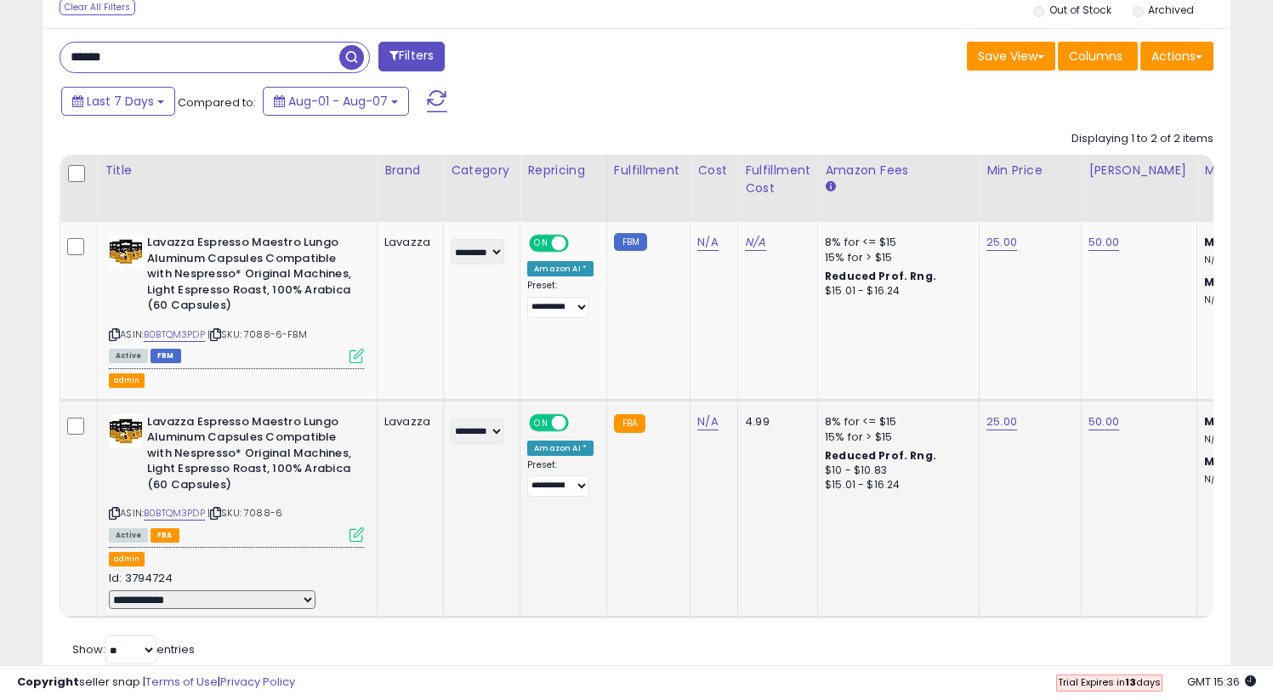  I want to click on small: FBA, so click(629, 424).